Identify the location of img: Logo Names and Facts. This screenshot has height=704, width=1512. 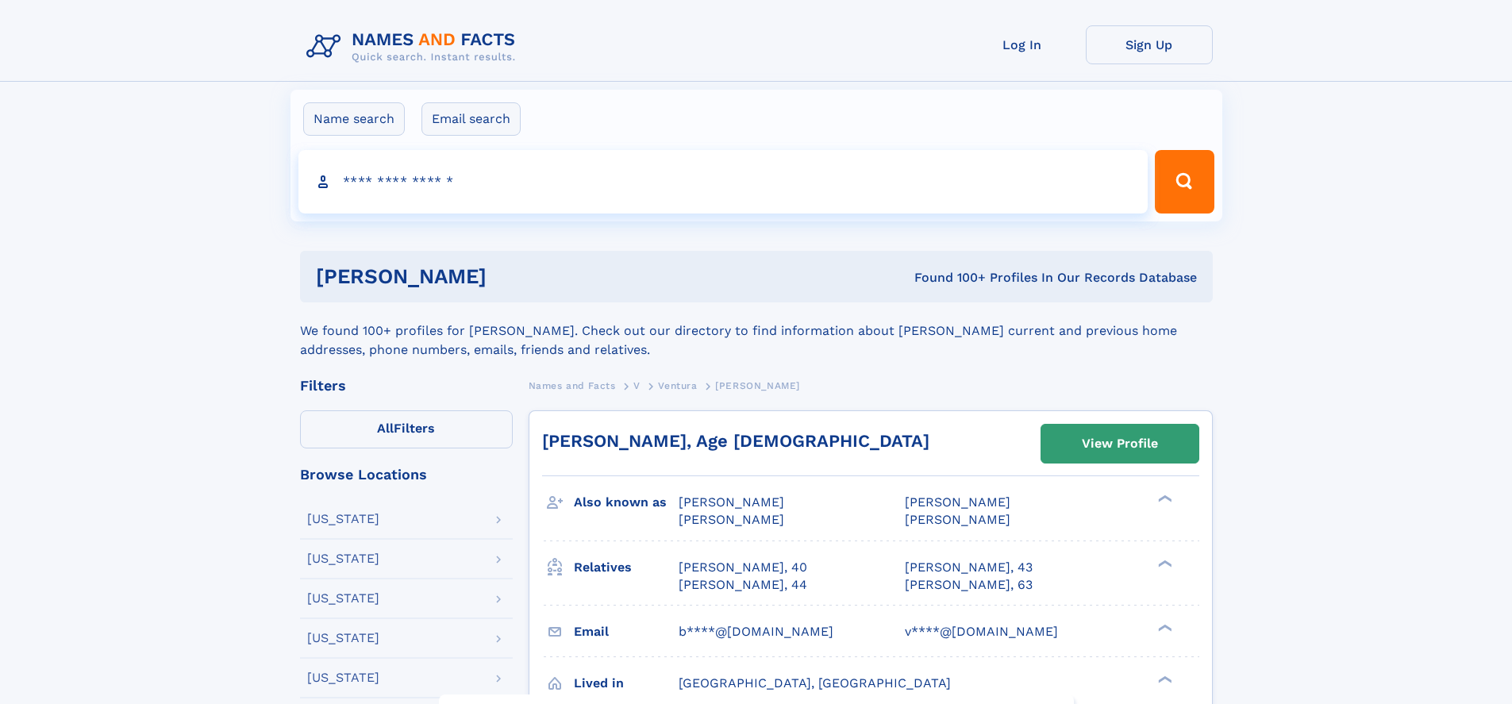
(414, 47).